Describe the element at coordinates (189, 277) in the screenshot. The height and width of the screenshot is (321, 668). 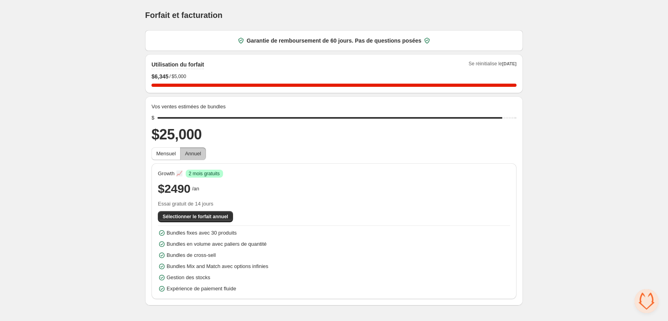
I see `span: Gestion des stocks` at that location.